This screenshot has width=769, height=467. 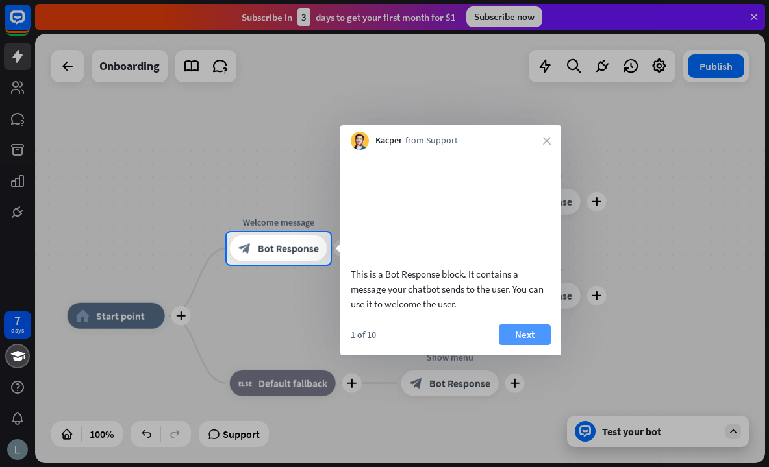 I want to click on i: close, so click(x=547, y=141).